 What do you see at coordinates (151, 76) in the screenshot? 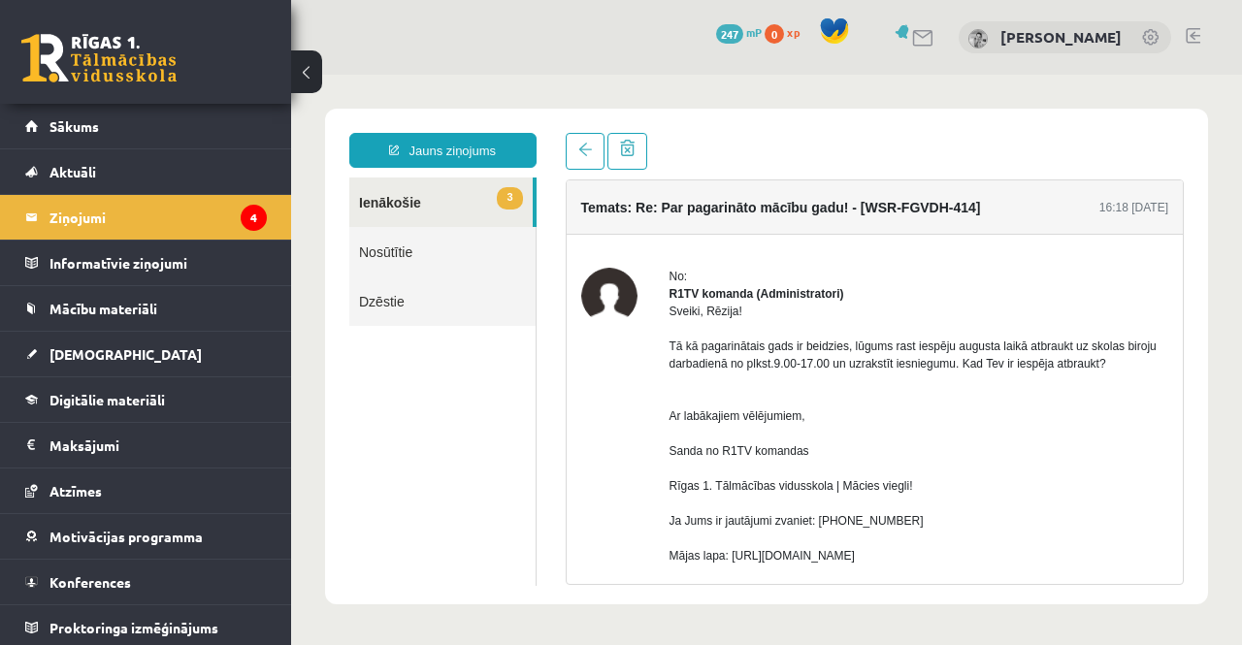
I see `a: Jauns ziņojums` at bounding box center [151, 76].